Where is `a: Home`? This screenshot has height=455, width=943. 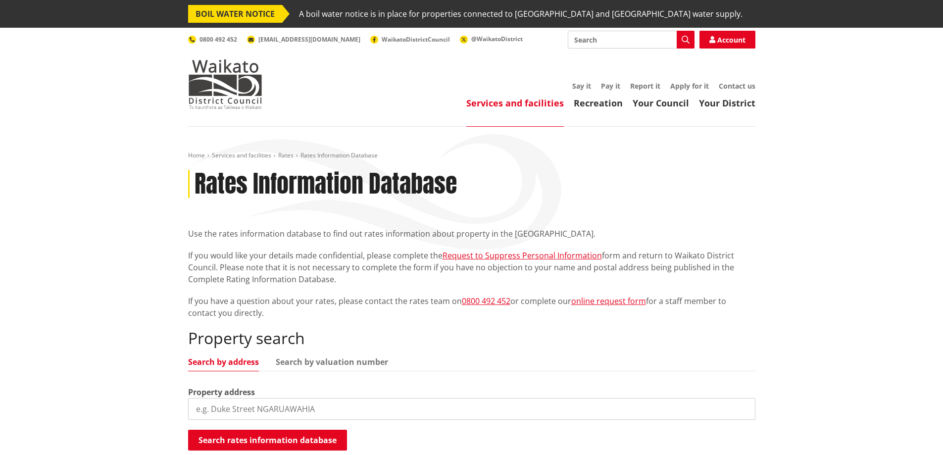
a: Home is located at coordinates (197, 155).